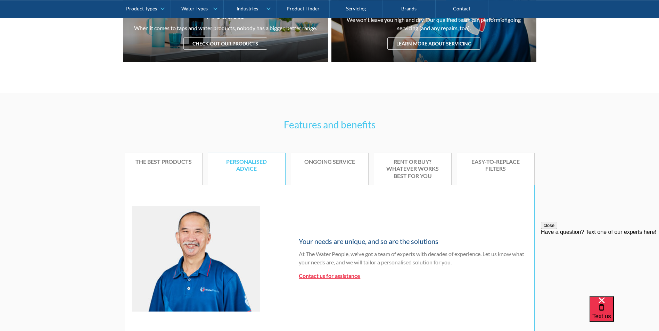 This screenshot has height=331, width=659. What do you see at coordinates (330, 125) in the screenshot?
I see `h3: Features and benefits` at bounding box center [330, 125].